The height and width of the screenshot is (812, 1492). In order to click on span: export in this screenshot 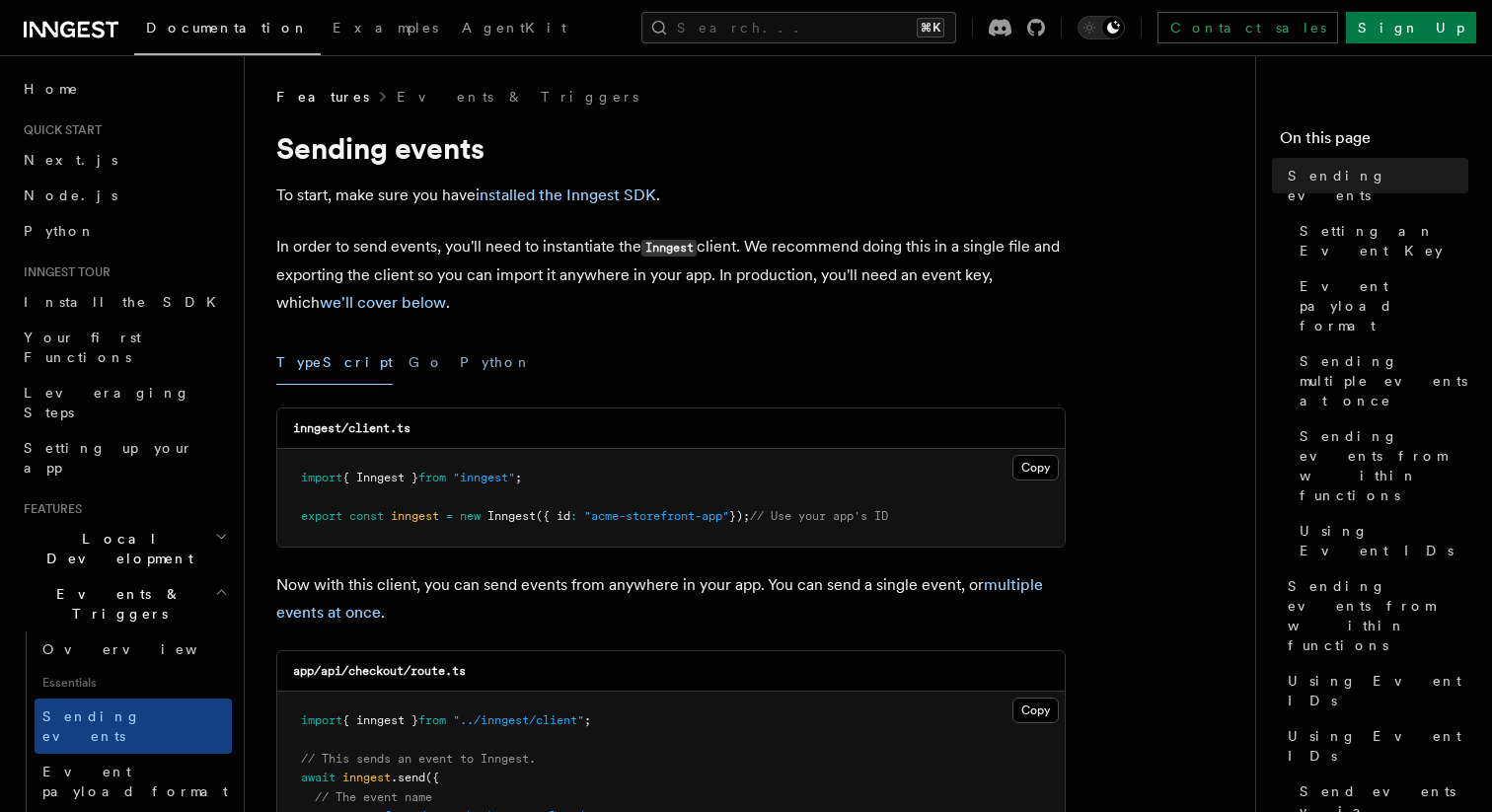, I will do `click(322, 516)`.